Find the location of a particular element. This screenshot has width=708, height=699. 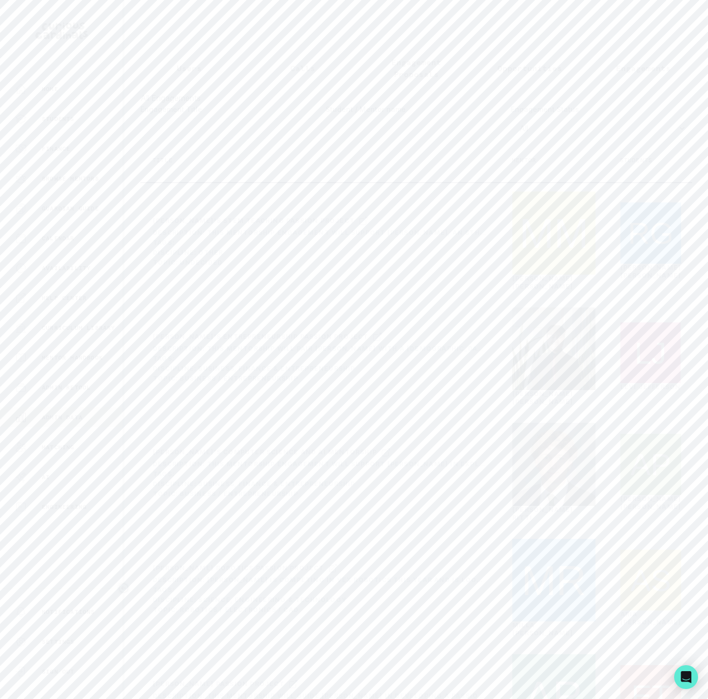

img: Curious Cardinals Logo is located at coordinates (61, 31).